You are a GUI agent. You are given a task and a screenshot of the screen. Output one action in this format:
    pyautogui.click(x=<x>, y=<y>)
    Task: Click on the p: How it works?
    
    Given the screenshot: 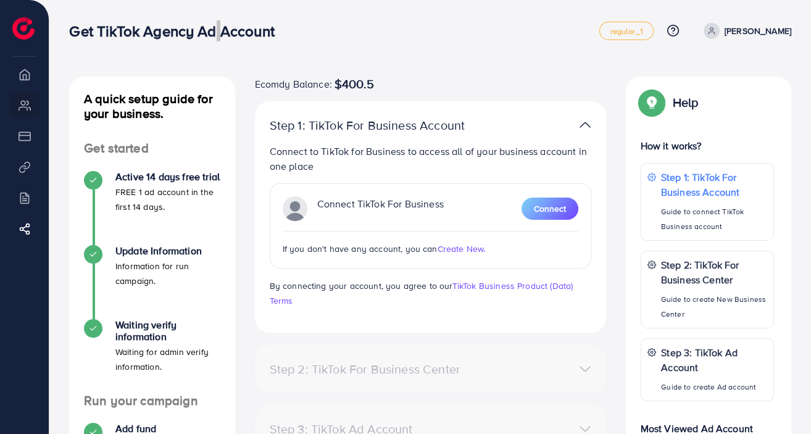 What is the action you would take?
    pyautogui.click(x=707, y=146)
    